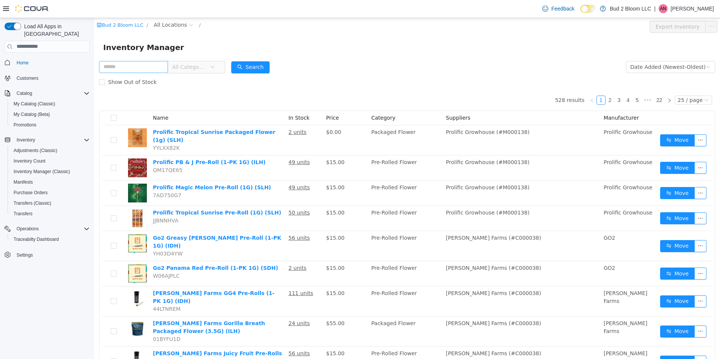  What do you see at coordinates (156, 49) in the screenshot?
I see `button: icon: searchSearch` at bounding box center [156, 49].